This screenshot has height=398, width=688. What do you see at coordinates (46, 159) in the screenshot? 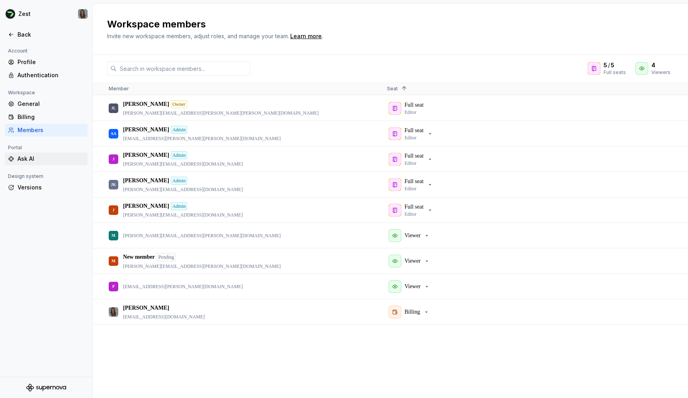
I see `a: Ask AI` at bounding box center [46, 159].